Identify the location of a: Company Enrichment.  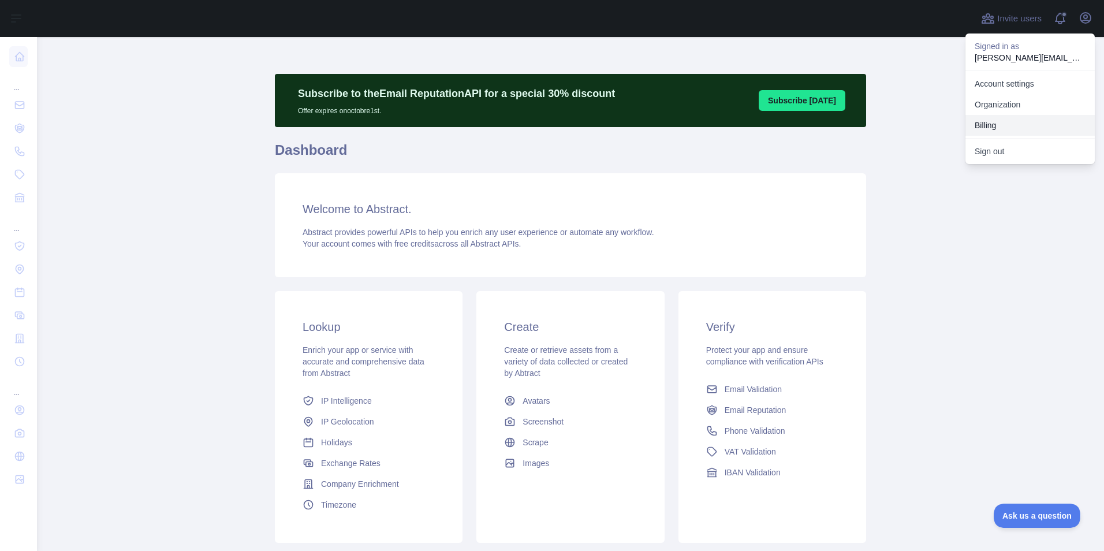
(368, 484).